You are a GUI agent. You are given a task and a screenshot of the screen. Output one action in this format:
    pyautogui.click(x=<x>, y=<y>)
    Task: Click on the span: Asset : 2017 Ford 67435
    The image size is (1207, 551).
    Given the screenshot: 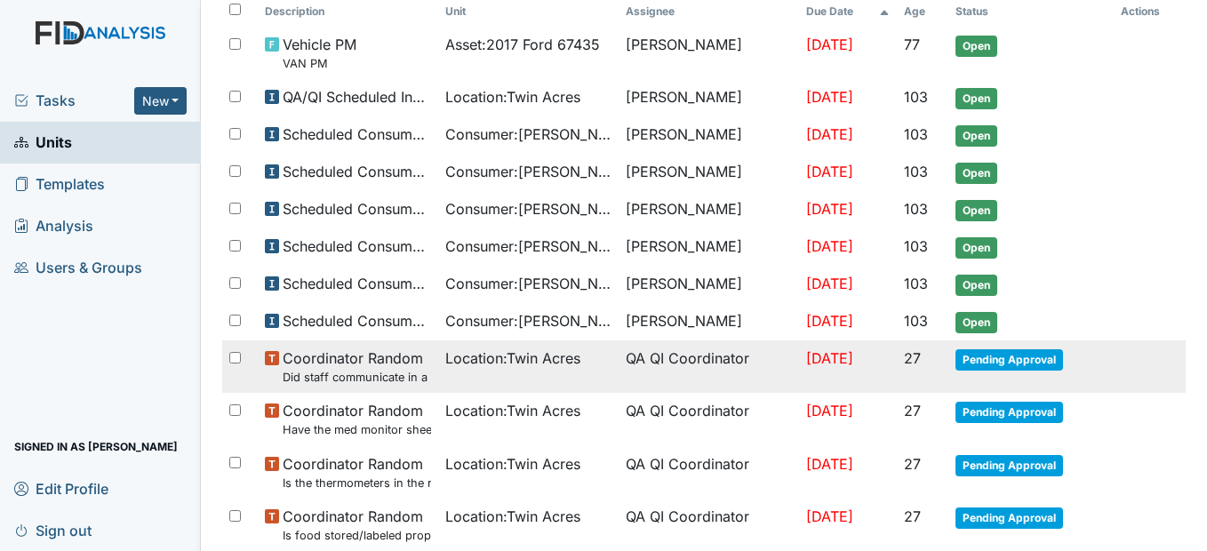 What is the action you would take?
    pyautogui.click(x=522, y=44)
    